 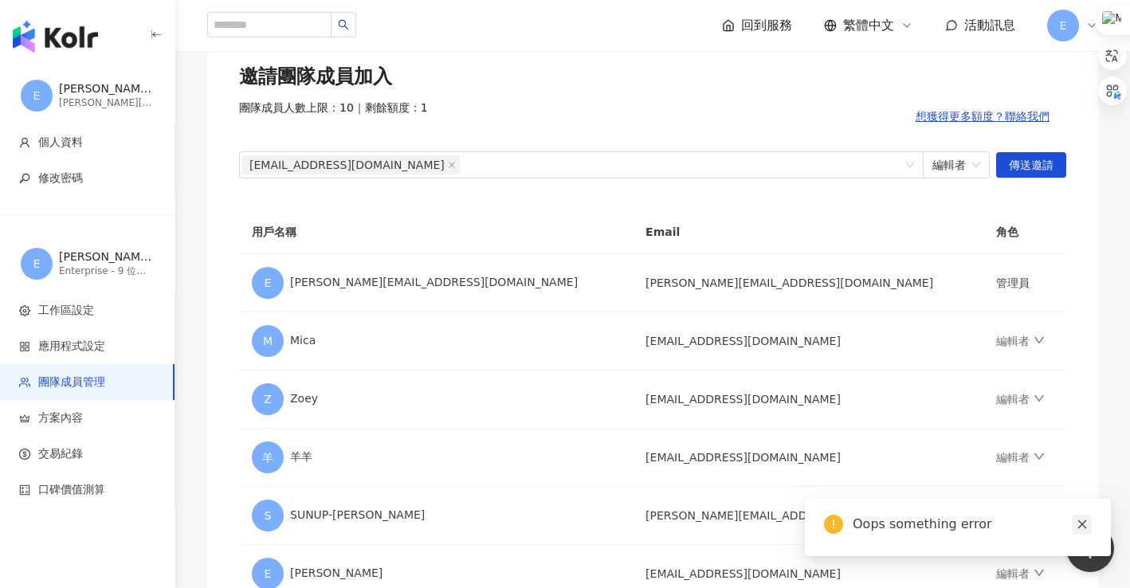 I want to click on span: 羊, so click(x=268, y=457).